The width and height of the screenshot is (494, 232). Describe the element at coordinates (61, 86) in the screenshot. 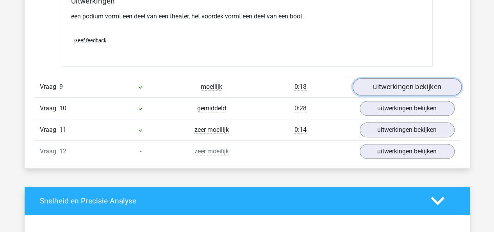

I see `span: 9` at that location.